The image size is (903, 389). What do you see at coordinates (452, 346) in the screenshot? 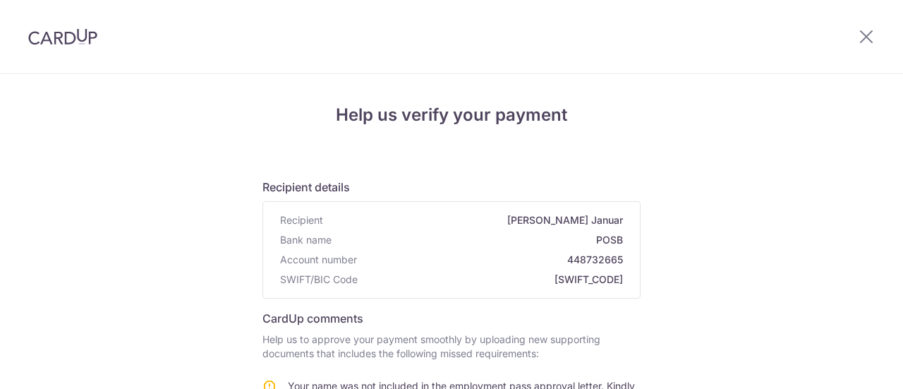
I see `p: Help us to approve your payment smoothly by uploading new supporting documents that includes the ...` at bounding box center [452, 346].